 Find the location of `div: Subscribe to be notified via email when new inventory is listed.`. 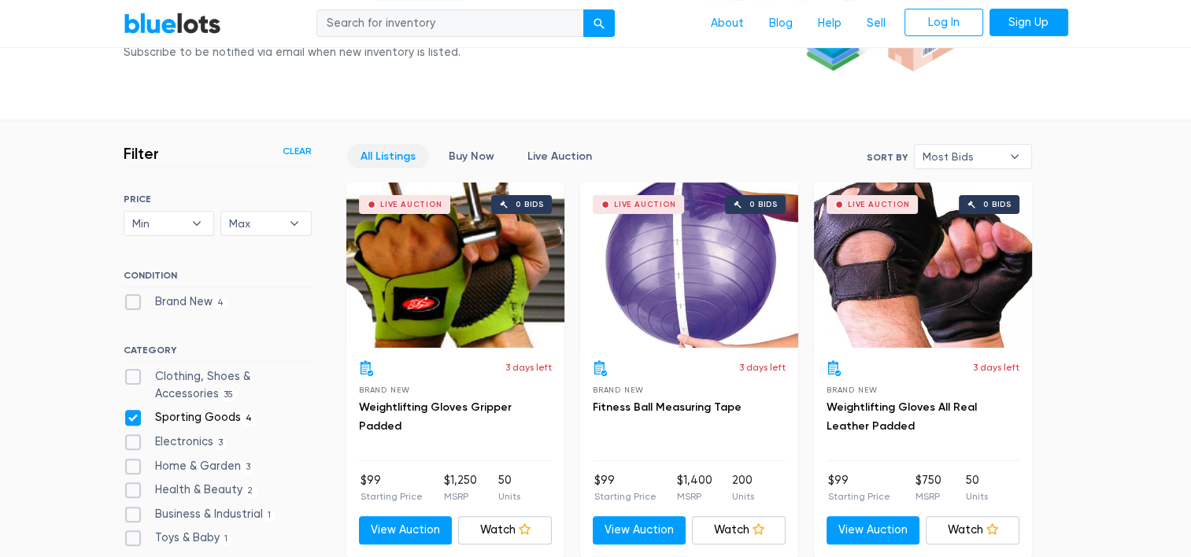

div: Subscribe to be notified via email when new inventory is listed. is located at coordinates (294, 53).